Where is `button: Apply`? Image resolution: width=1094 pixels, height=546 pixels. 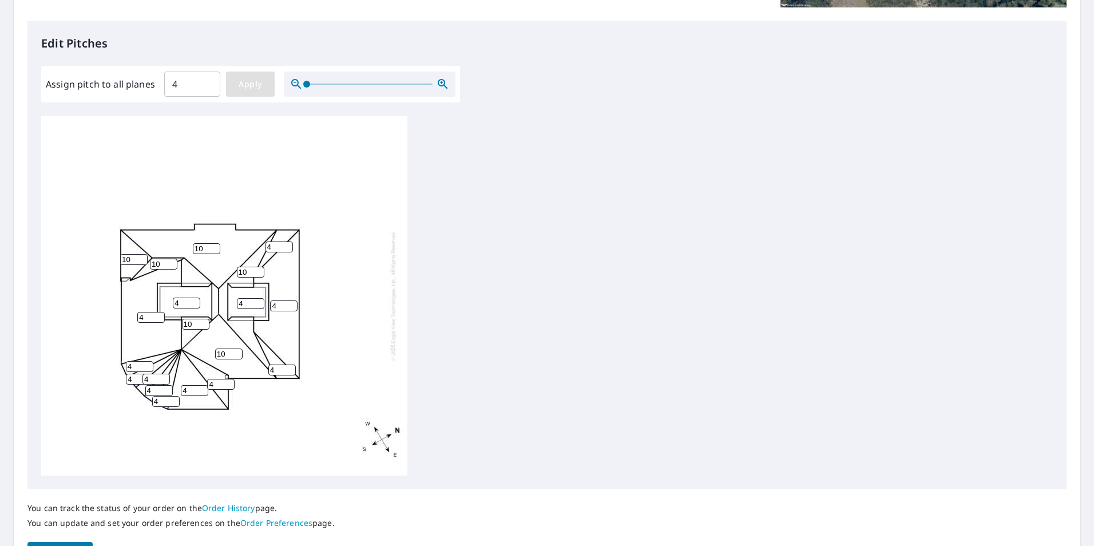 button: Apply is located at coordinates (250, 84).